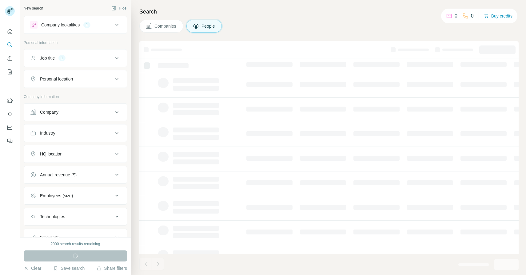 The width and height of the screenshot is (526, 275). I want to click on button: HQ location, so click(75, 154).